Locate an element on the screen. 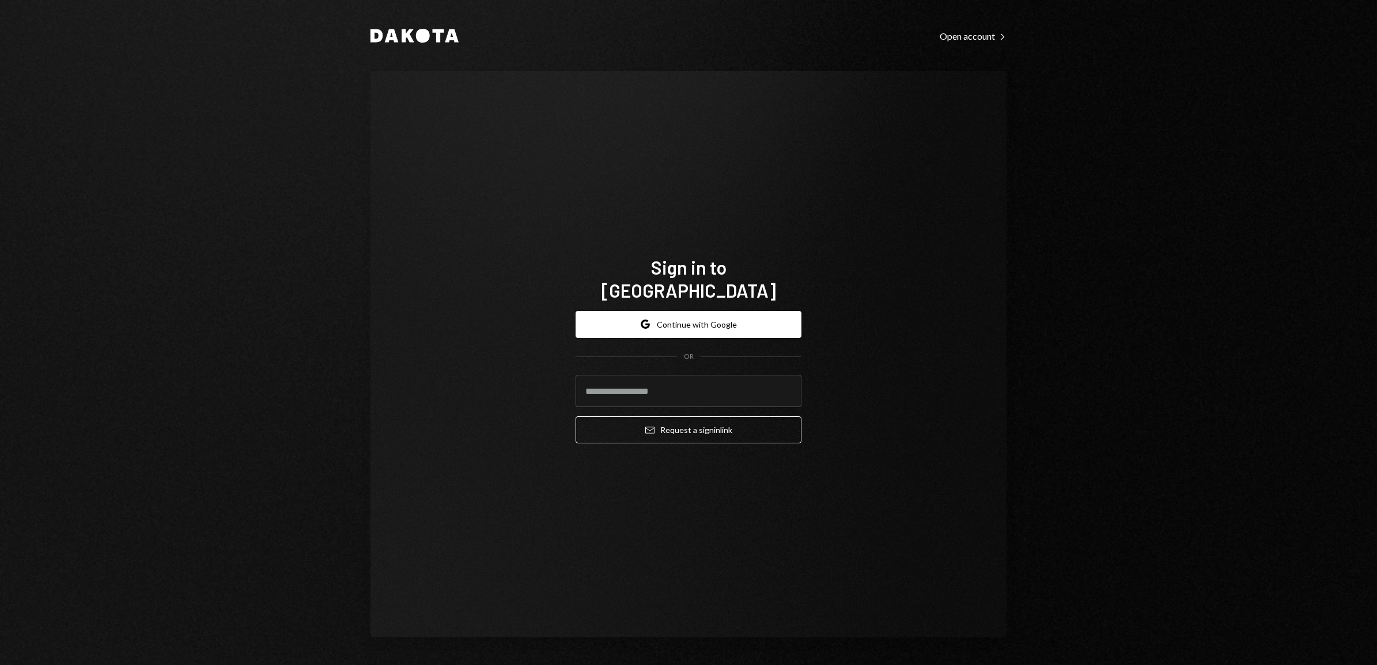  button: Request a signinlink is located at coordinates (688, 430).